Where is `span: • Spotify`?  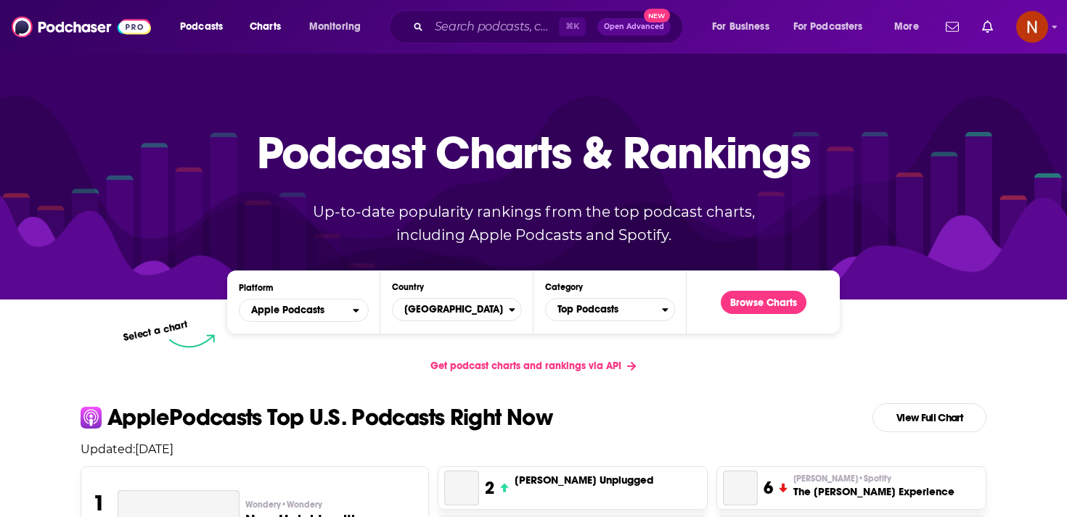
span: • Spotify is located at coordinates (874, 479).